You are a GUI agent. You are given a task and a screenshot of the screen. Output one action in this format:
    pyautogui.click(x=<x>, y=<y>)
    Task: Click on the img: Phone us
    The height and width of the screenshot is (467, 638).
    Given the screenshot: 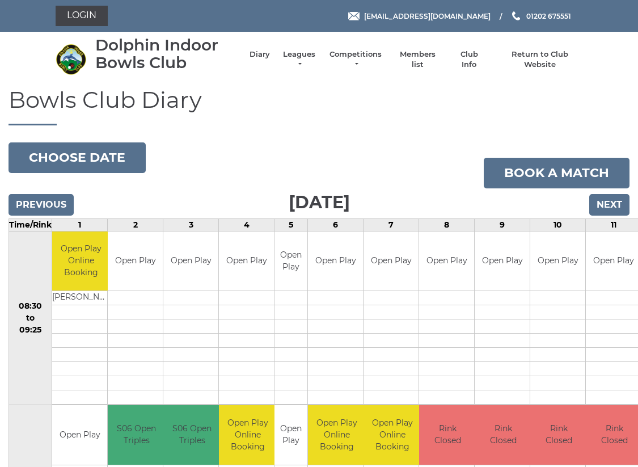 What is the action you would take?
    pyautogui.click(x=516, y=16)
    